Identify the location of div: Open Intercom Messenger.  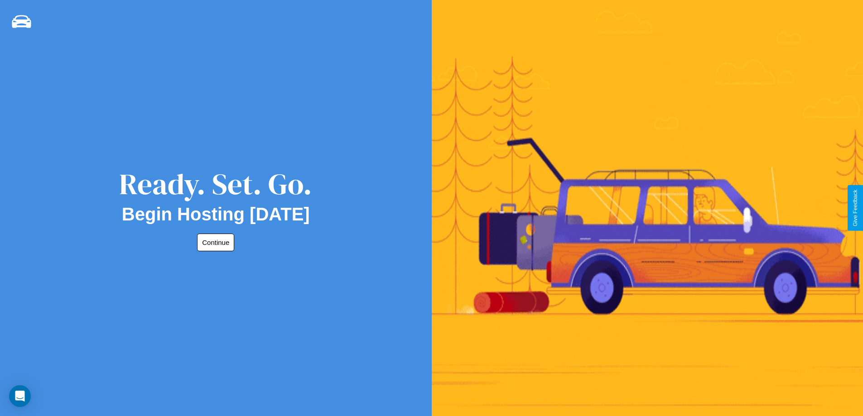
(20, 396).